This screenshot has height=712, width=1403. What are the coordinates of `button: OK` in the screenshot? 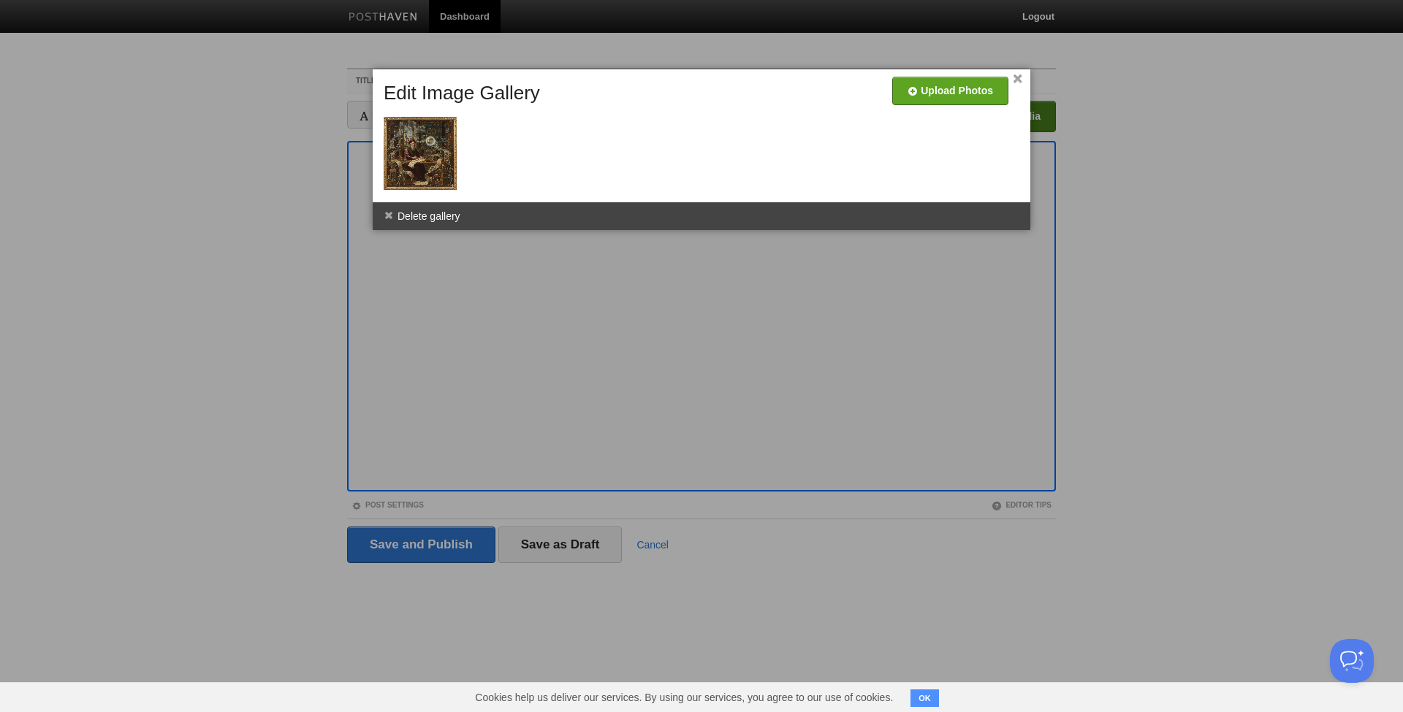 It's located at (924, 698).